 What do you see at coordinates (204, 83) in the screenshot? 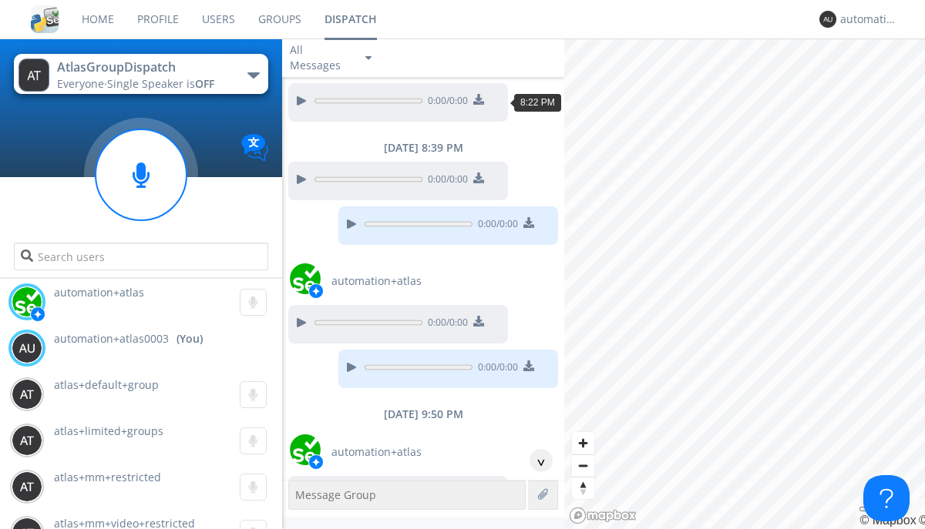
I see `span: OFF` at bounding box center [204, 83].